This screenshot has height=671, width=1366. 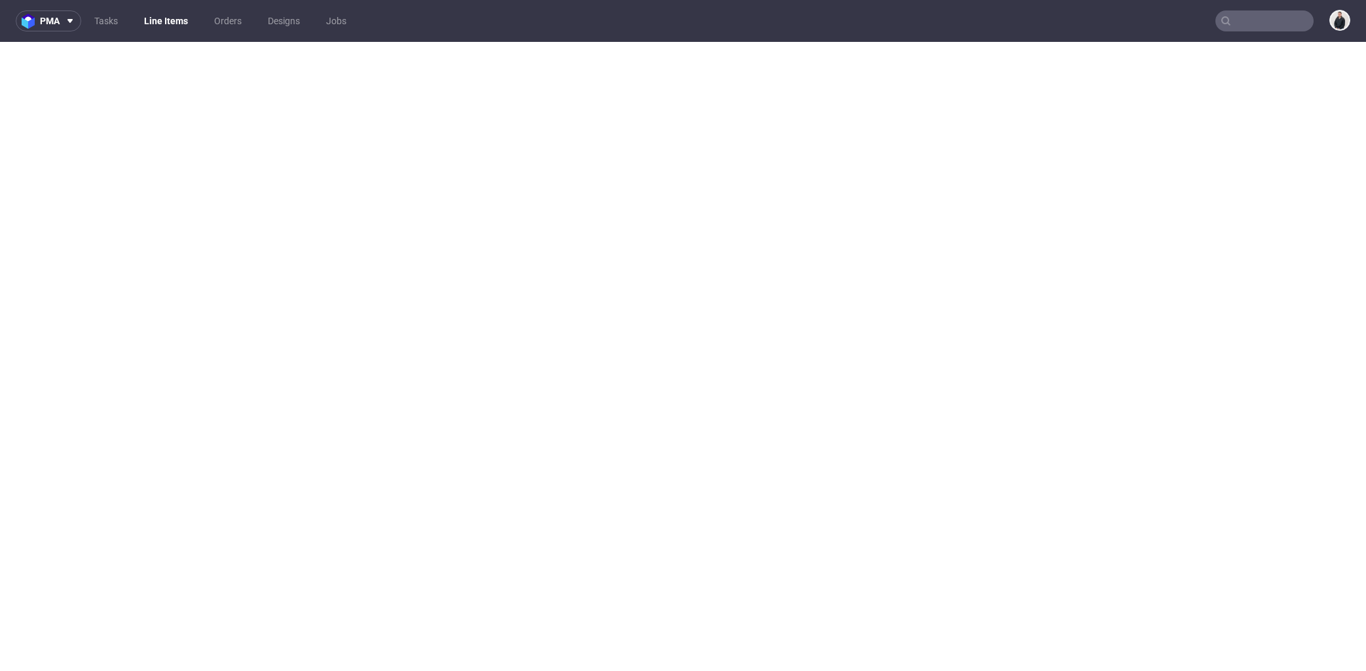 What do you see at coordinates (1340, 20) in the screenshot?
I see `img: Adrian Margula` at bounding box center [1340, 20].